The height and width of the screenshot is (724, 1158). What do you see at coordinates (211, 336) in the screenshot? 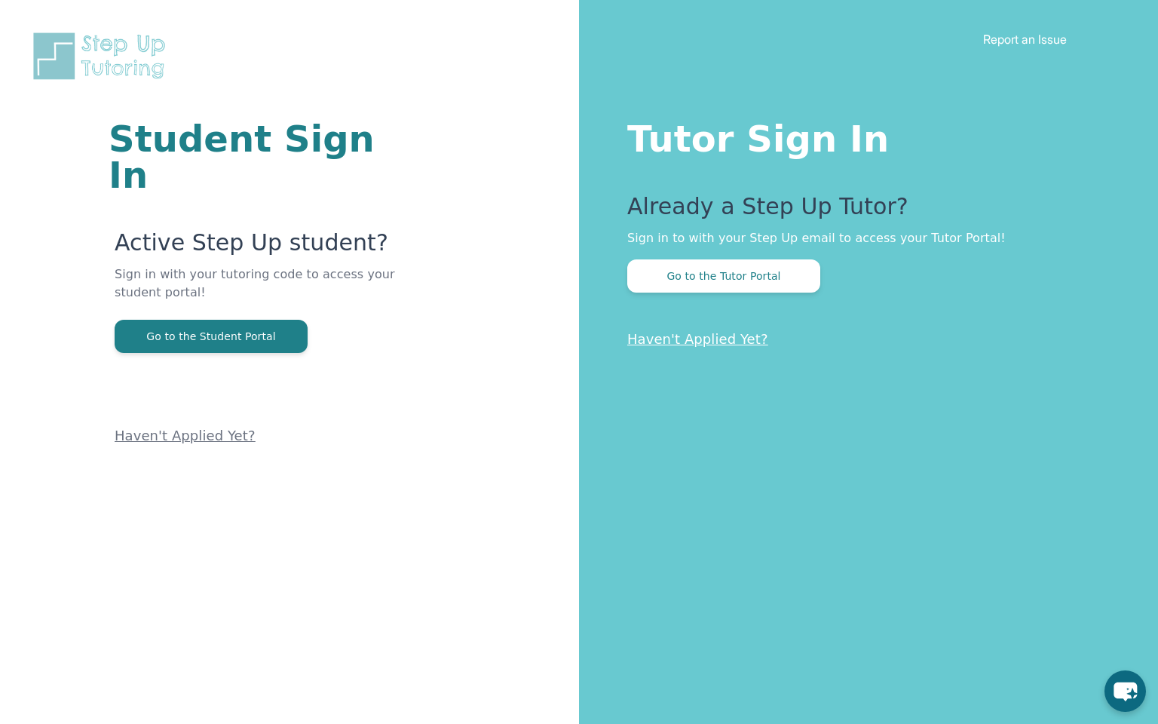
I see `button: Go to the Student Portal` at bounding box center [211, 336].